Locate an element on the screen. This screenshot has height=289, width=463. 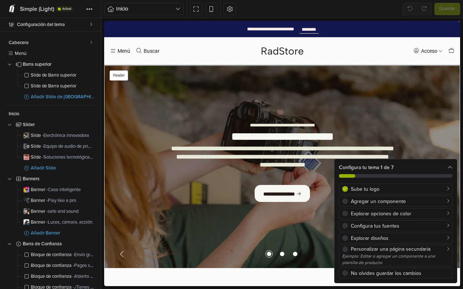
span: - Soluciones tecnológicas avanzadas is located at coordinates (78, 157).